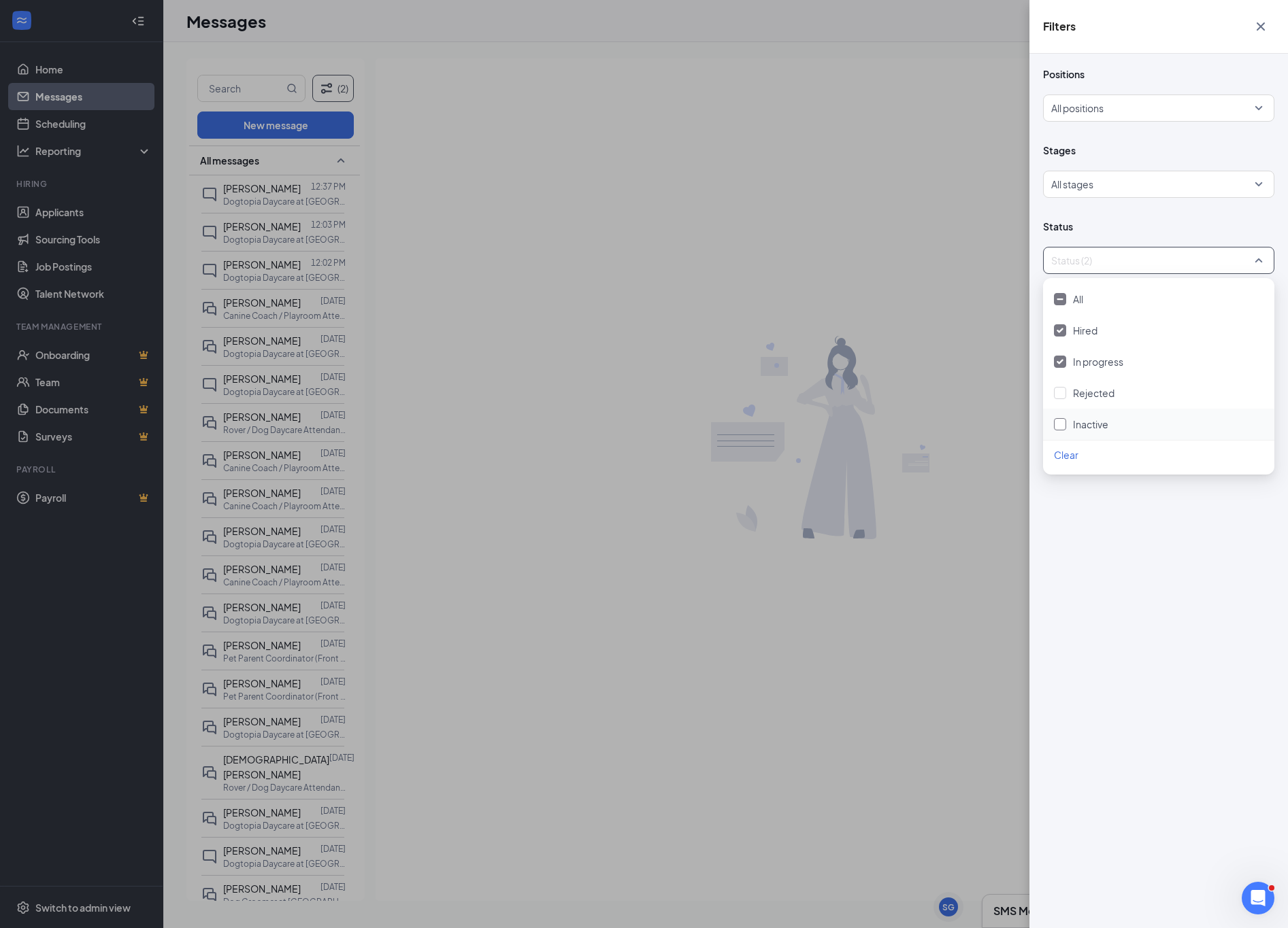  Describe the element at coordinates (1159, 331) in the screenshot. I see `div: Hired` at that location.